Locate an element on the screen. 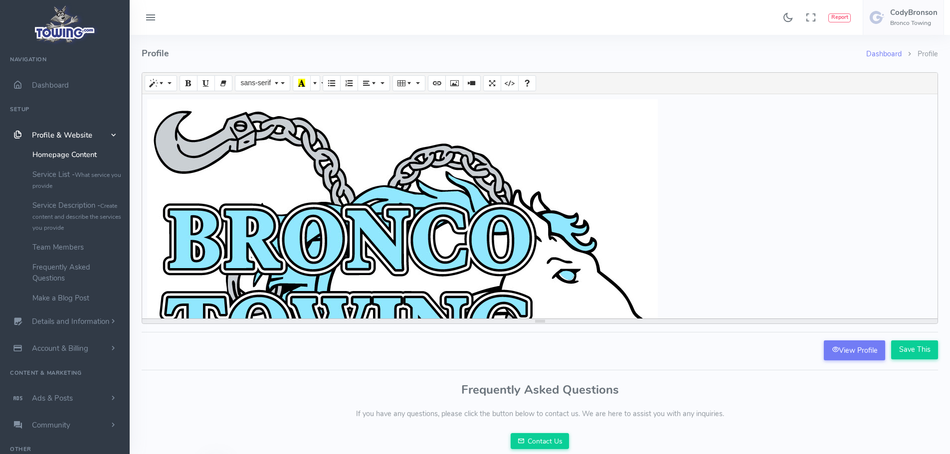  button: Table is located at coordinates (408, 83).